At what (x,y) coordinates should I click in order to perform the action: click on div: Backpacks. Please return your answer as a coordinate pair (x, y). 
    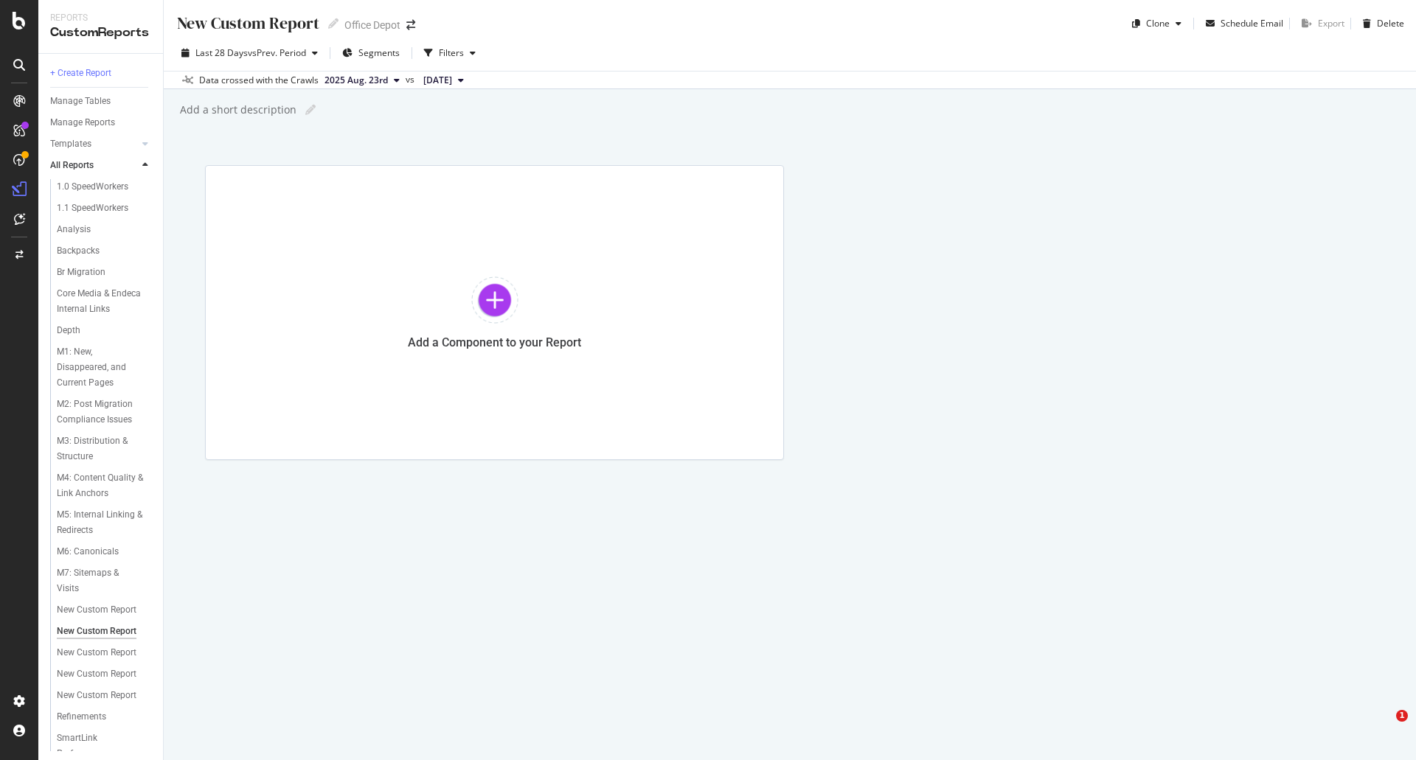
    Looking at the image, I should click on (78, 251).